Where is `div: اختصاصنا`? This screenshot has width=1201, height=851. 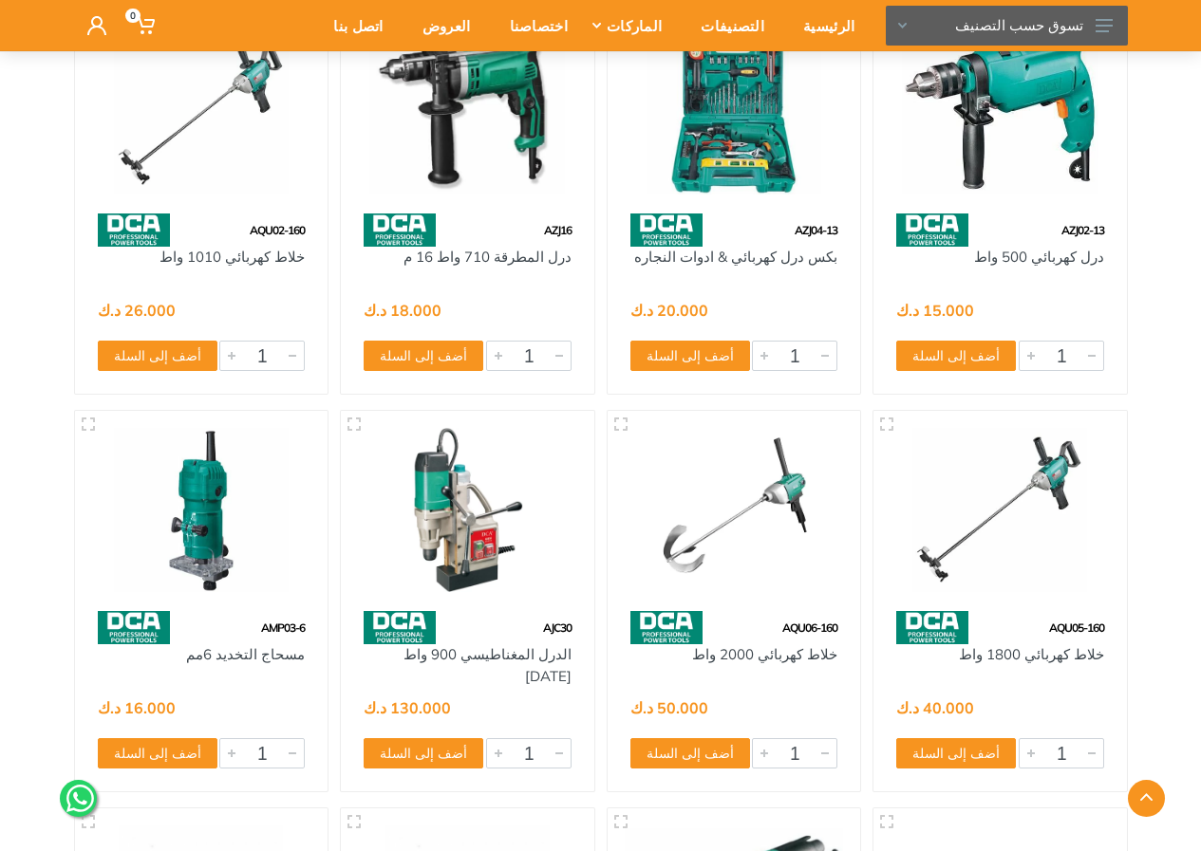
div: اختصاصنا is located at coordinates (533, 26).